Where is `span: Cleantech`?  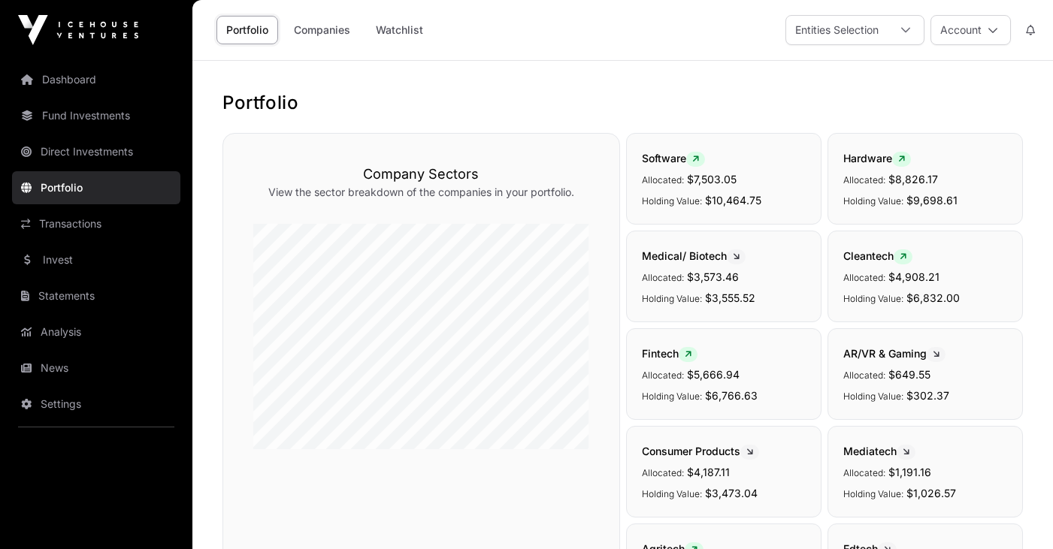
span: Cleantech is located at coordinates (878, 255).